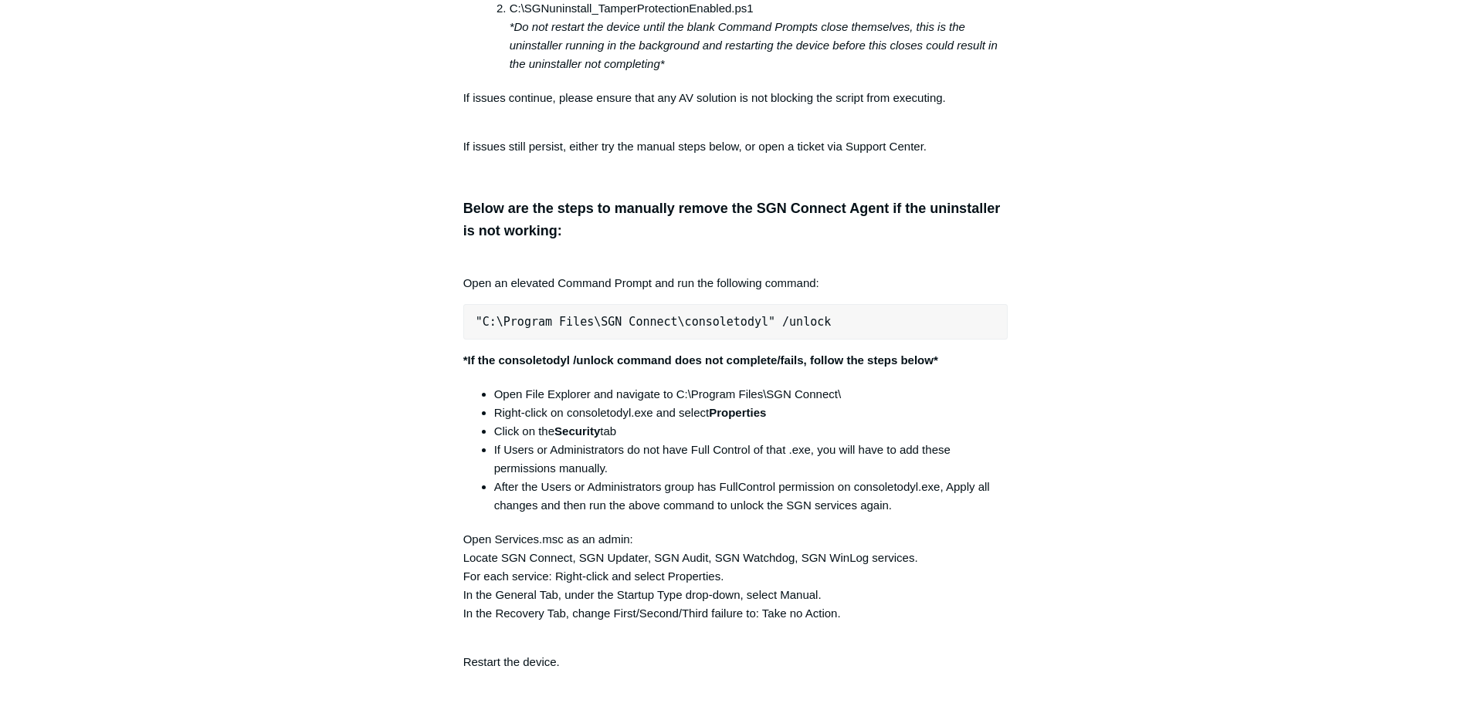  I want to click on li: Click on the tab, so click(751, 432).